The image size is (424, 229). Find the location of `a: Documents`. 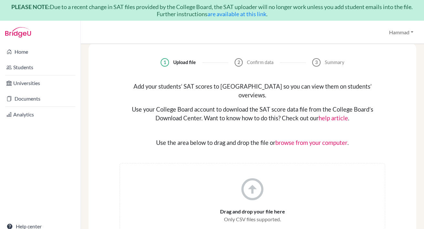

a: Documents is located at coordinates (40, 98).